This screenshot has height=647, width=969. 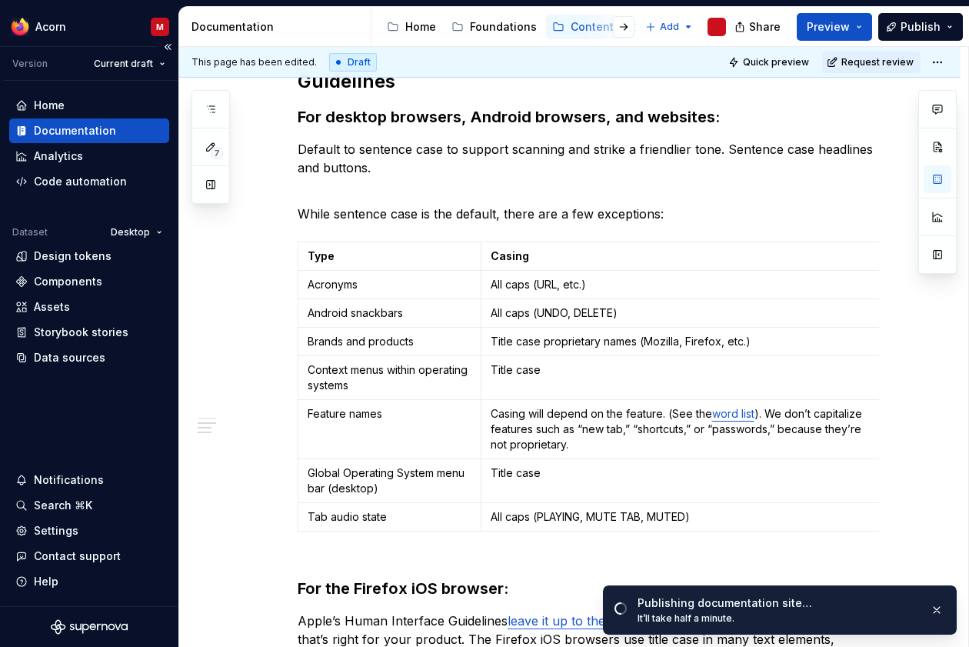 I want to click on div: Data sources, so click(x=69, y=358).